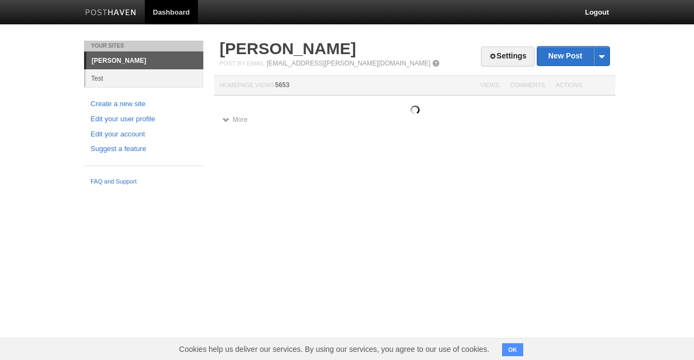  Describe the element at coordinates (235, 120) in the screenshot. I see `a: More` at that location.